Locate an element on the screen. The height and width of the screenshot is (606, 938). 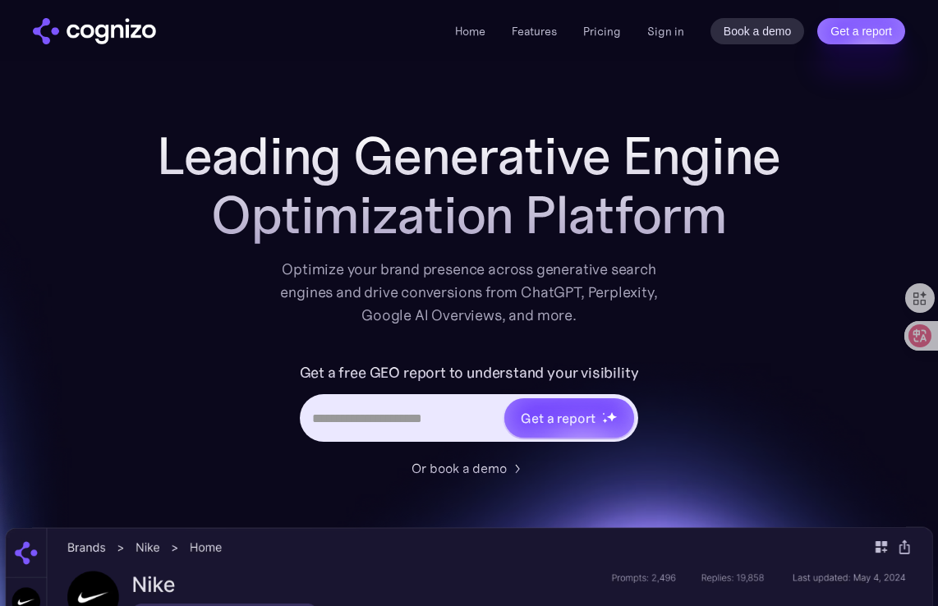
div: Optimize your brand presence across generative search engines and drive conversions from ChatGPT,... is located at coordinates (469, 292).